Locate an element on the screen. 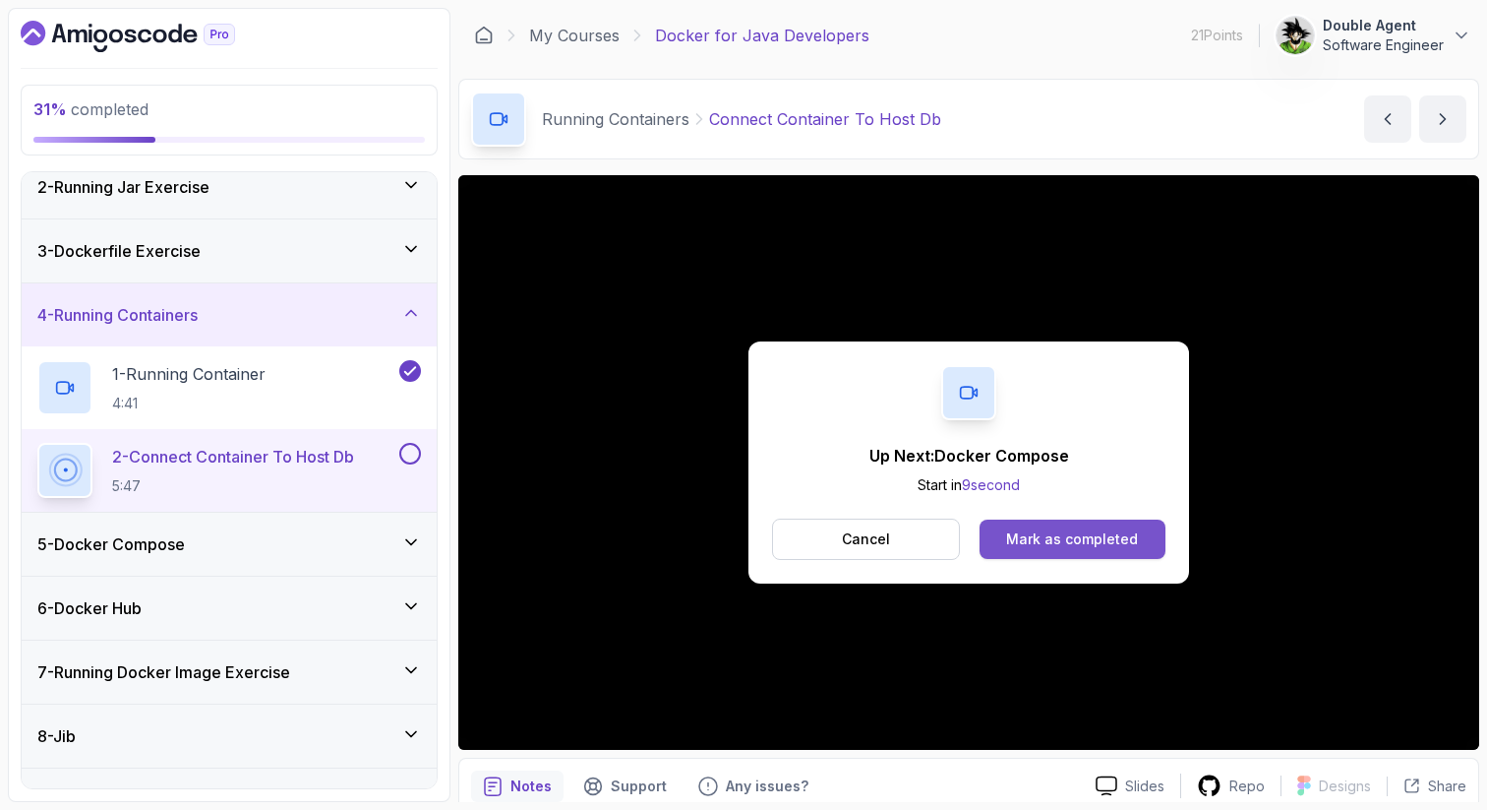 The height and width of the screenshot is (810, 1487). div: Mark as completed is located at coordinates (1072, 539).